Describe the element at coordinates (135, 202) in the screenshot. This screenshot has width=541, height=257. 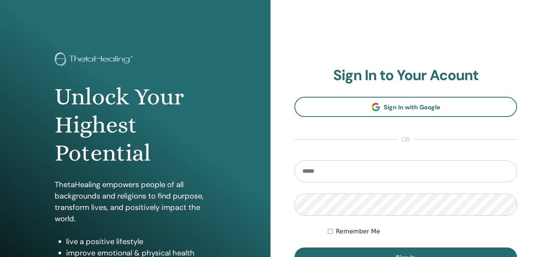
I see `p: ThetaHealing empowers people of all backgrounds and religions to find purpose, transform lives, a...` at that location.